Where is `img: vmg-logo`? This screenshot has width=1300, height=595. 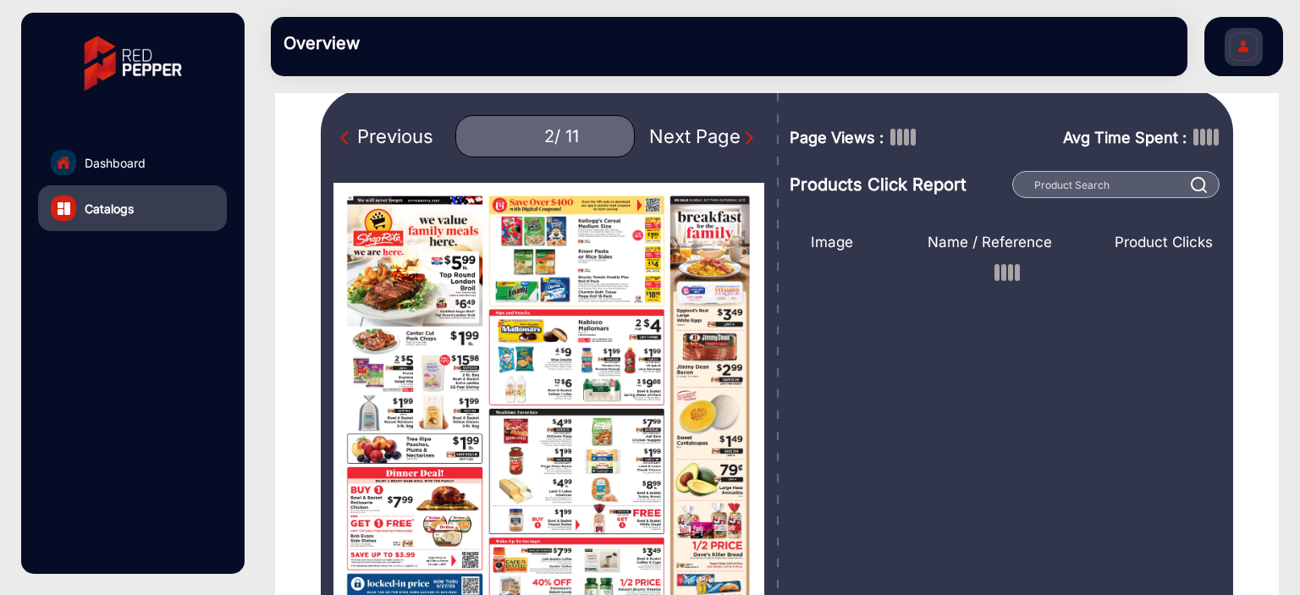
img: vmg-logo is located at coordinates (133, 63).